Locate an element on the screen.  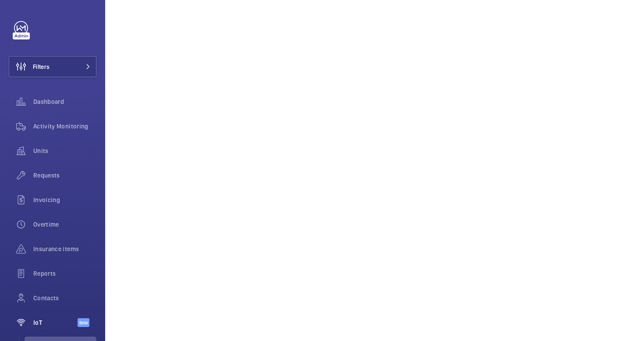
span: Dashboard is located at coordinates (65, 102).